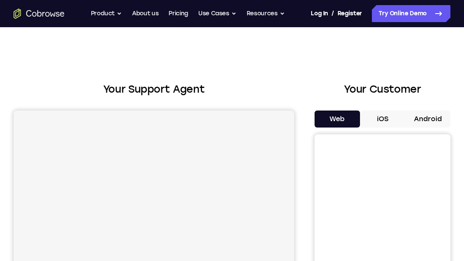  I want to click on a: Register, so click(350, 14).